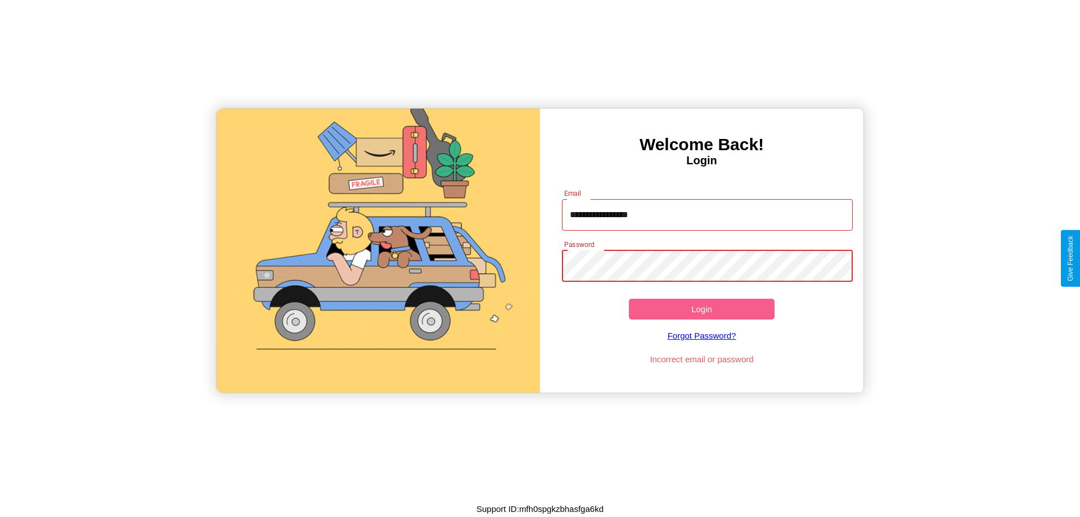 The width and height of the screenshot is (1080, 517). Describe the element at coordinates (701, 145) in the screenshot. I see `h3: Welcome Back!` at that location.